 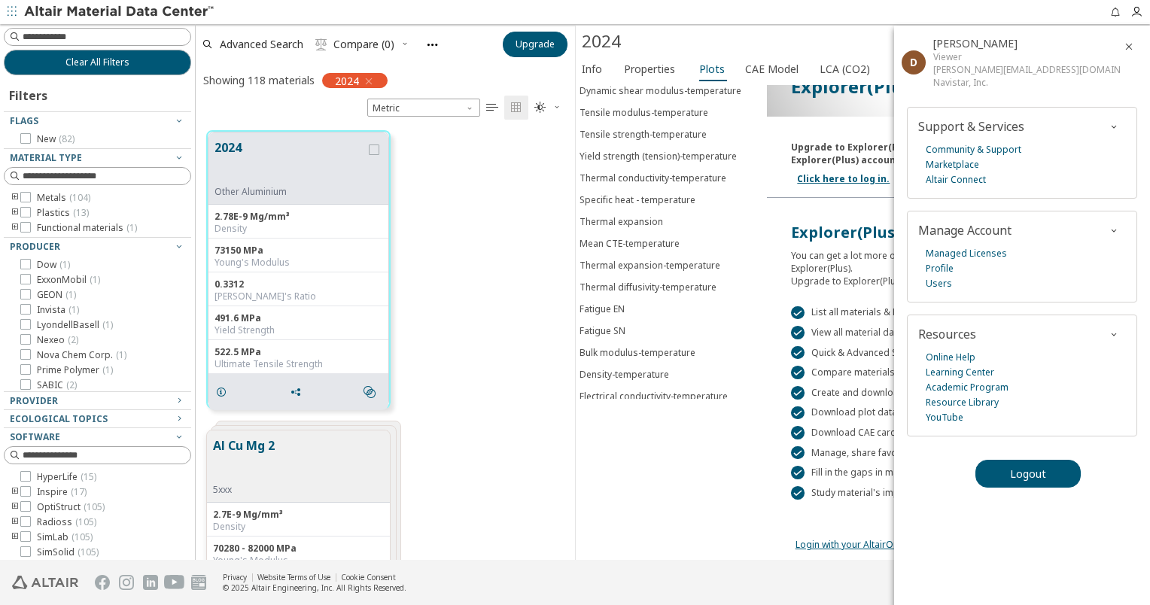 I want to click on div: 0.3312, so click(x=298, y=284).